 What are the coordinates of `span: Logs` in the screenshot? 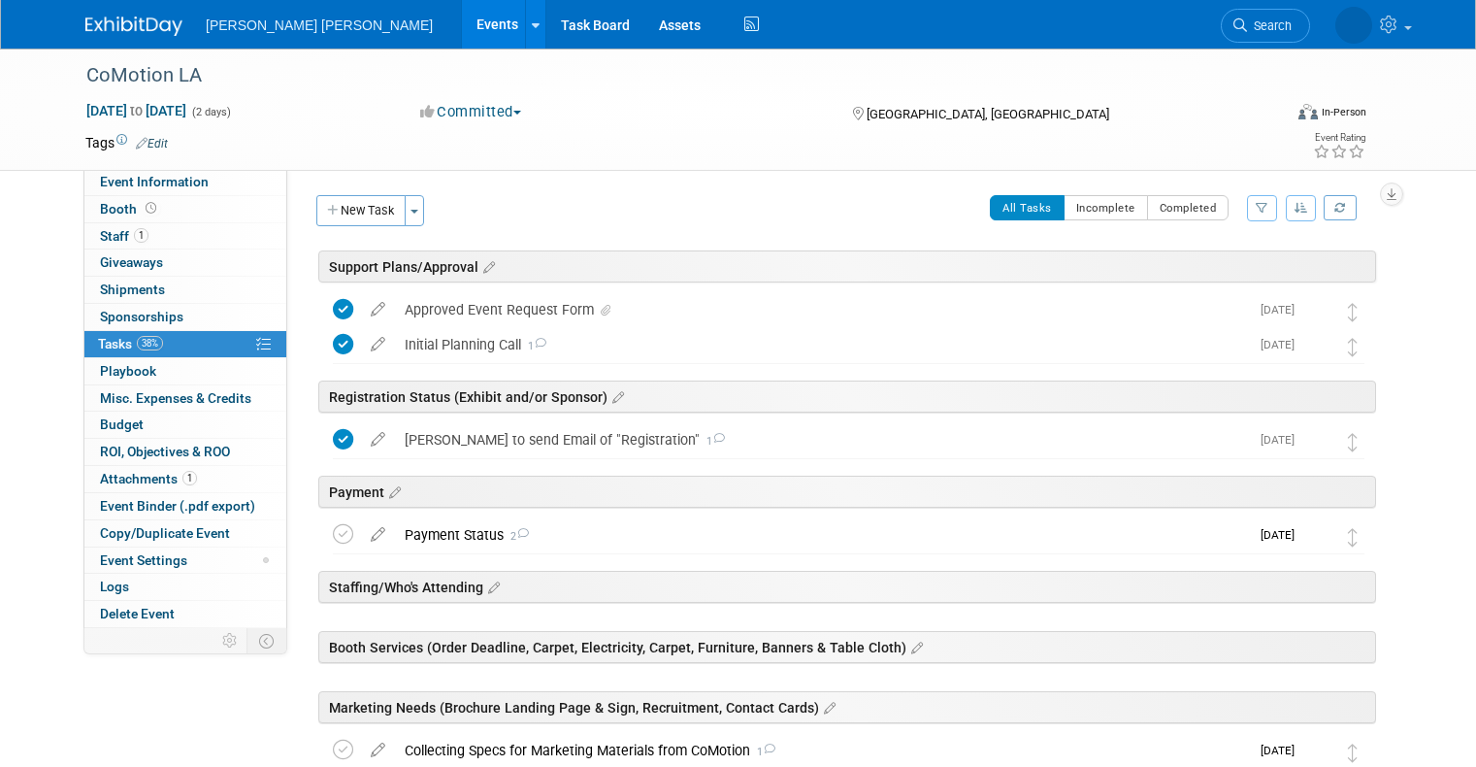 It's located at (115, 586).